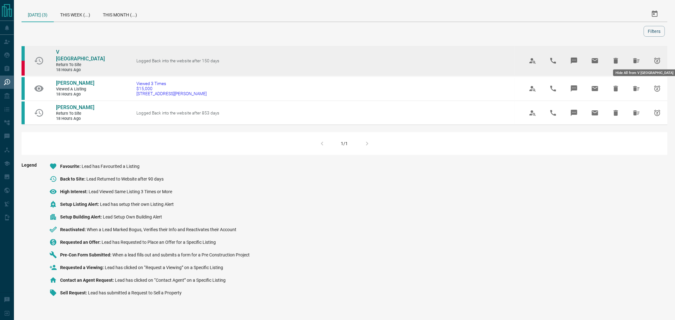 The height and width of the screenshot is (320, 675). I want to click on span: Hide All from V Manalac, so click(636, 61).